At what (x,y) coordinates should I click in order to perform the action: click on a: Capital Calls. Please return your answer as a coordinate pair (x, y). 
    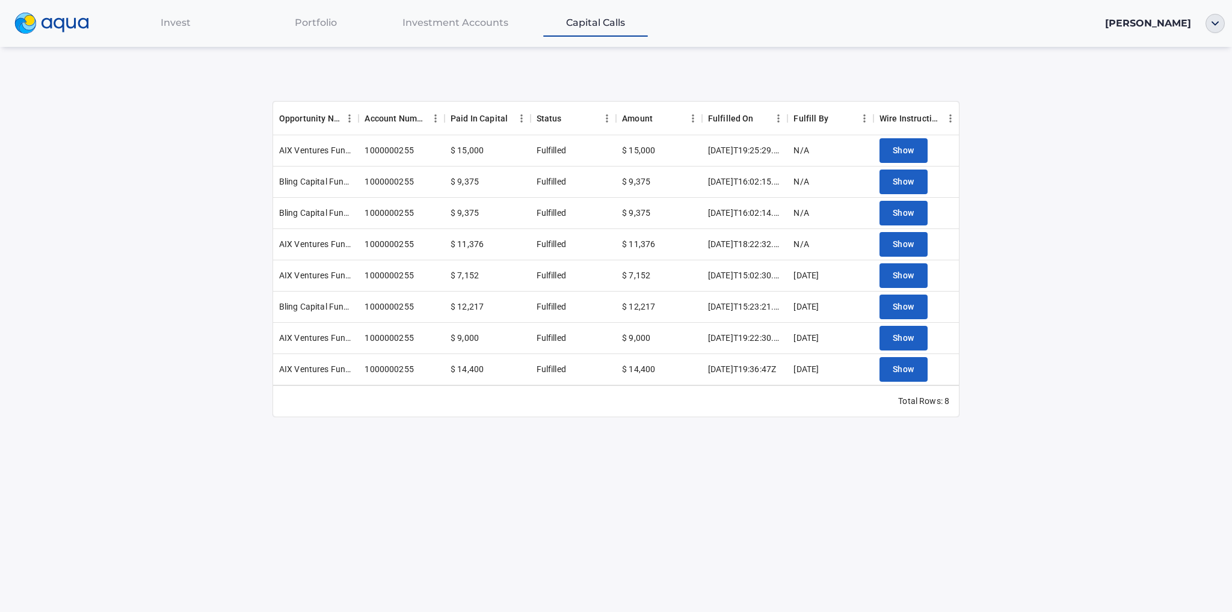
    Looking at the image, I should click on (595, 22).